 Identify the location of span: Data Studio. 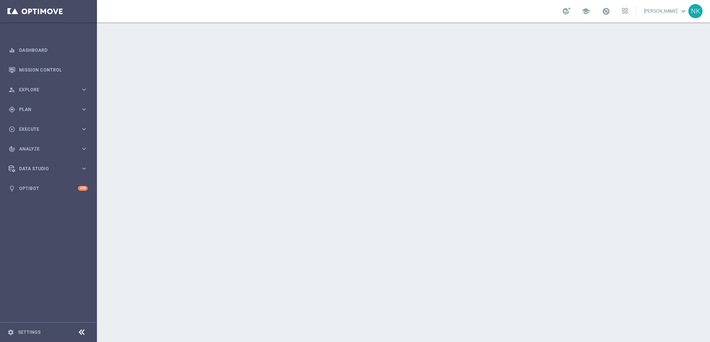
(50, 169).